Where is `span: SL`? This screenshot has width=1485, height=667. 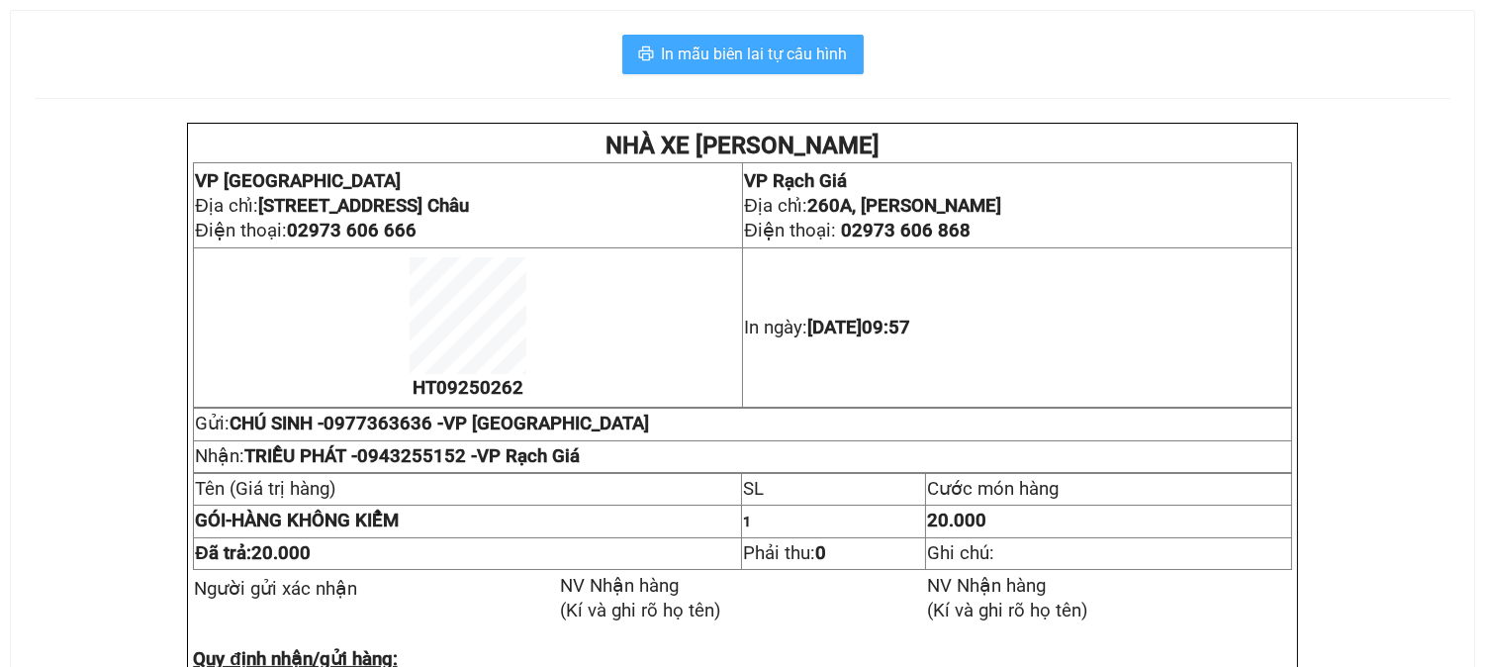 span: SL is located at coordinates (753, 489).